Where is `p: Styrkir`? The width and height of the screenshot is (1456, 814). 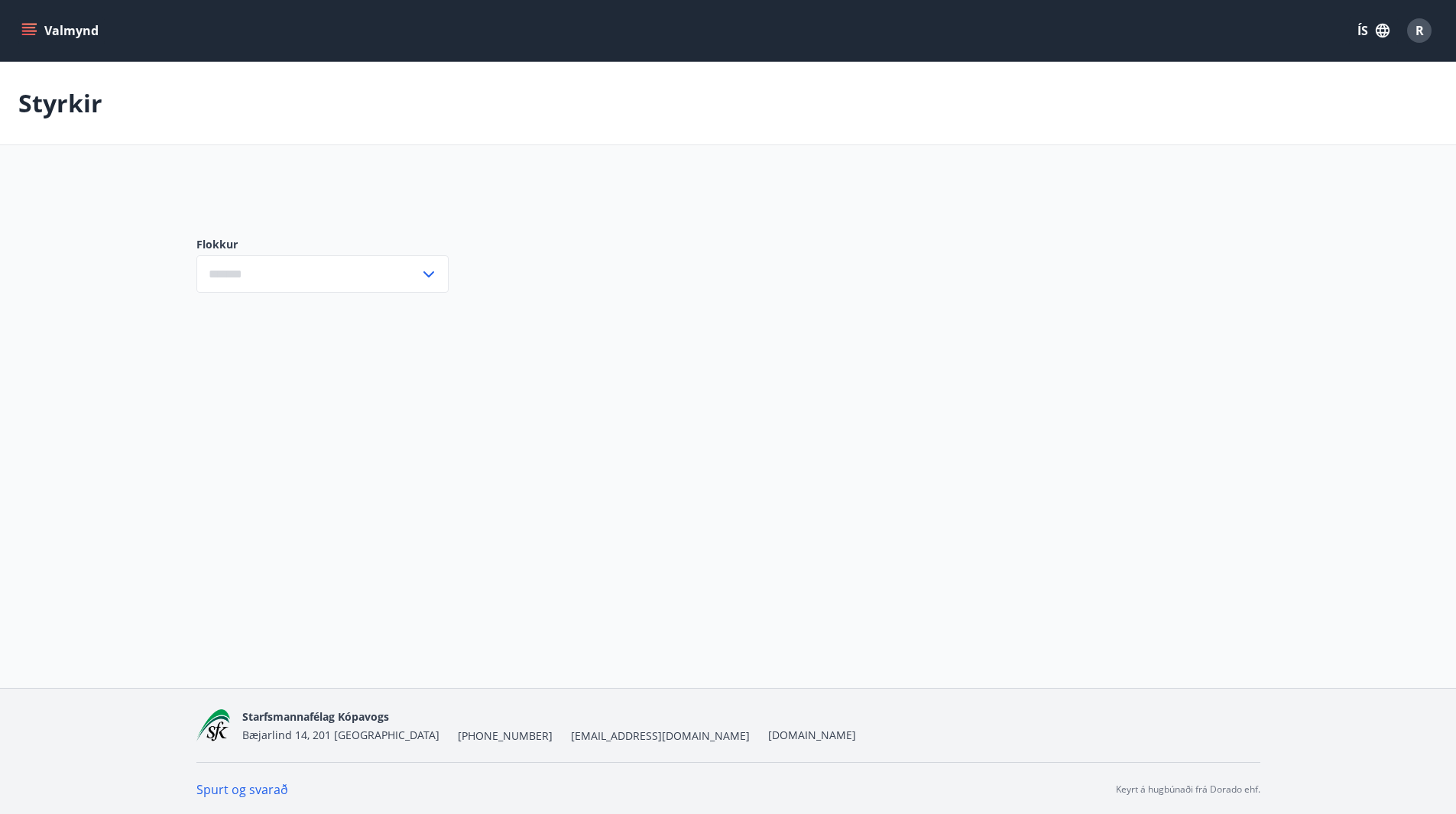
p: Styrkir is located at coordinates (60, 104).